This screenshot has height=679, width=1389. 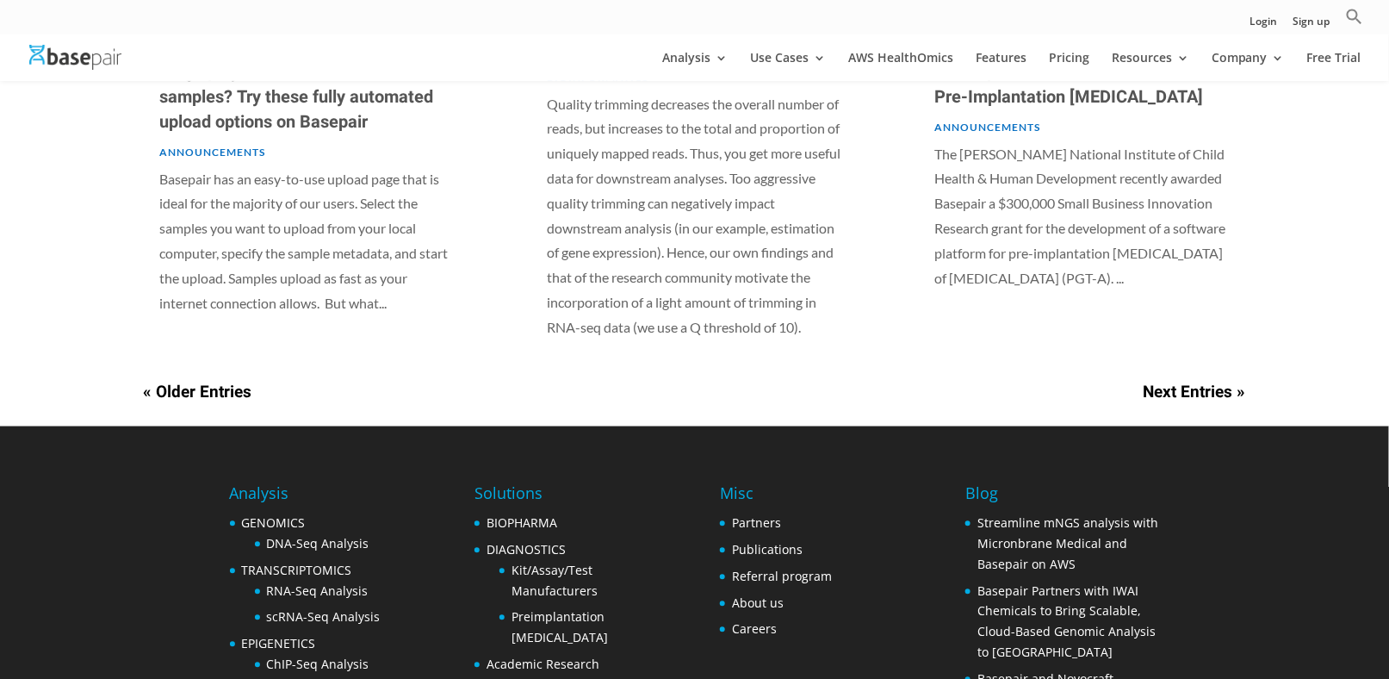 I want to click on h4: Solutions, so click(x=571, y=497).